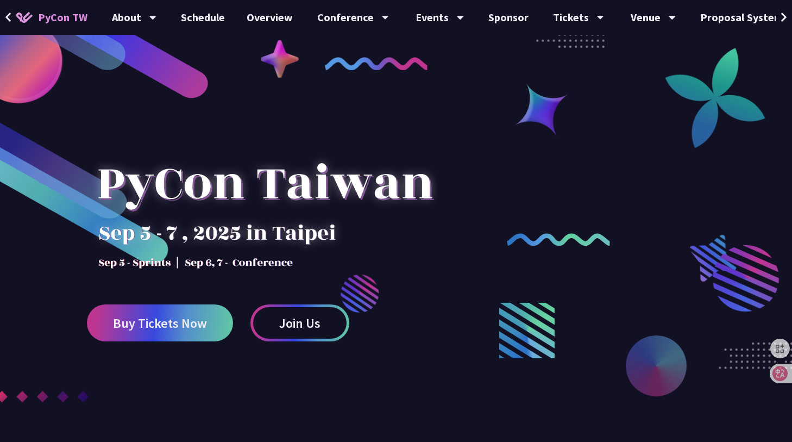 This screenshot has height=442, width=792. Describe the element at coordinates (300, 323) in the screenshot. I see `a: Join Us` at that location.